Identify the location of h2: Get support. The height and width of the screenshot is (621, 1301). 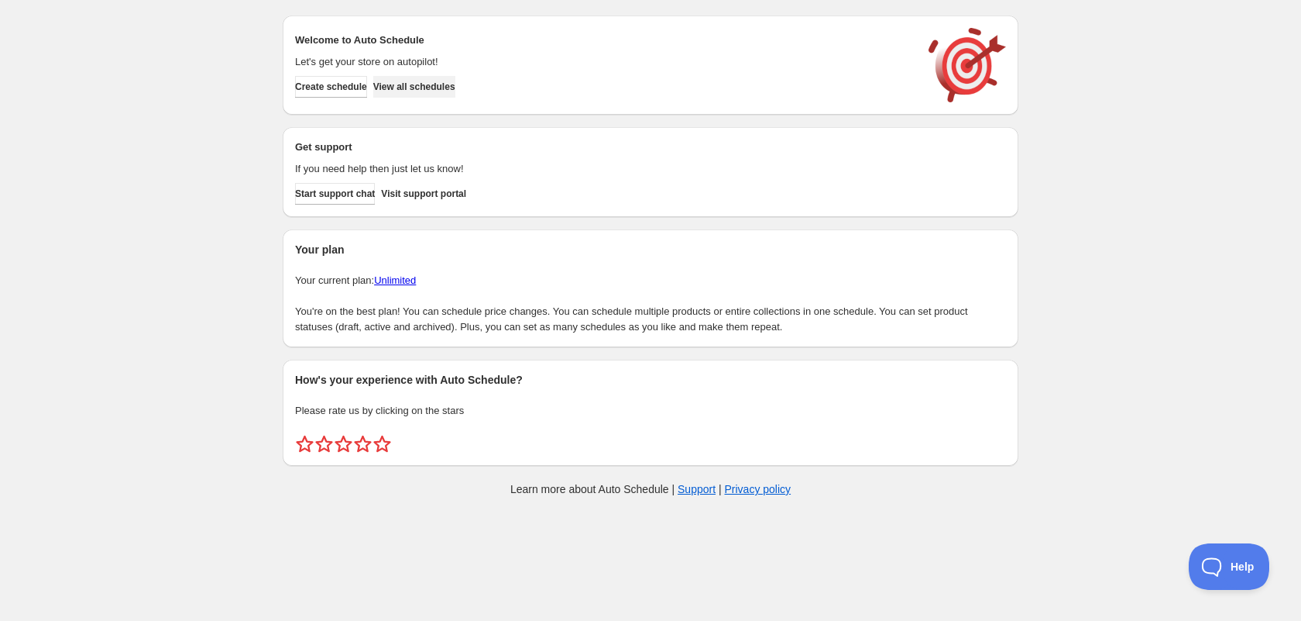
(604, 147).